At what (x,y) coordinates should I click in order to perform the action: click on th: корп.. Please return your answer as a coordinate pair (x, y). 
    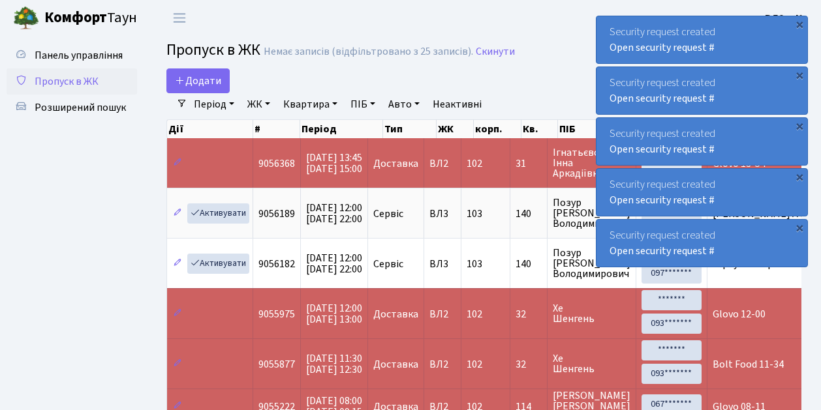
    Looking at the image, I should click on (497, 129).